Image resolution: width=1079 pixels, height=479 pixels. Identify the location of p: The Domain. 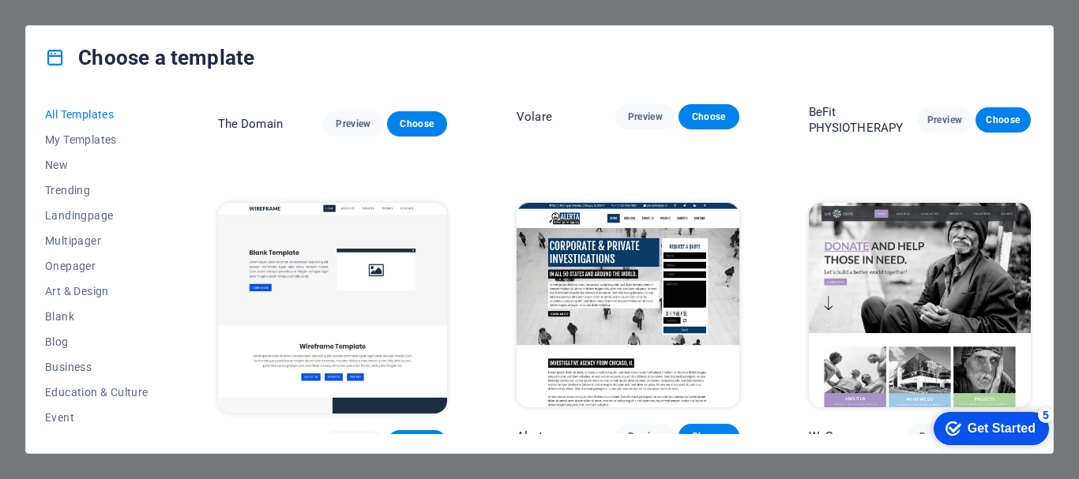
(250, 124).